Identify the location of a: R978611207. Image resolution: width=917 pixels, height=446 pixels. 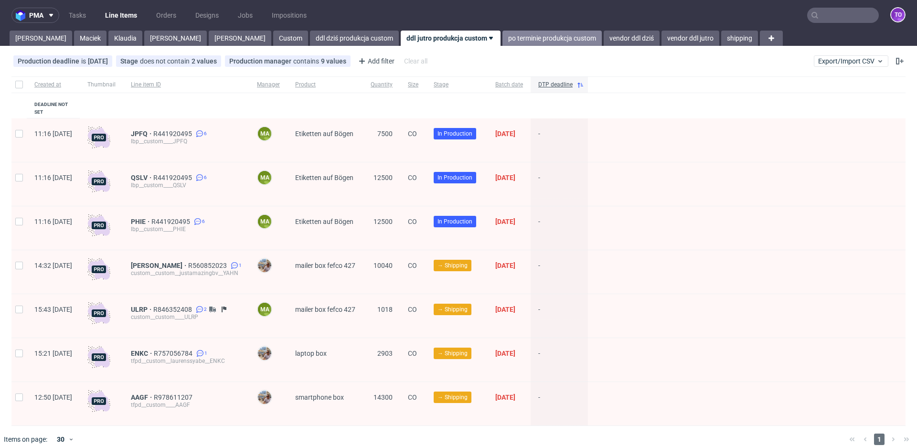
(174, 397).